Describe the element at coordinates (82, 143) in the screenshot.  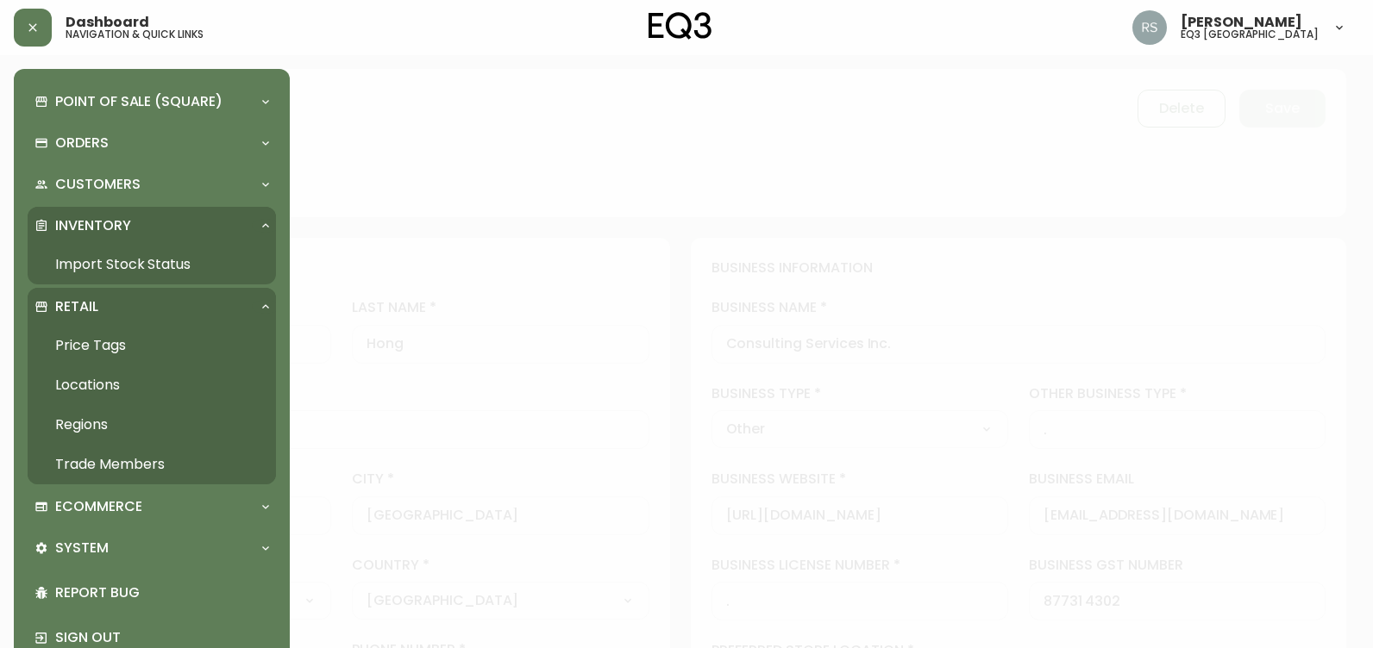
I see `p: Orders` at that location.